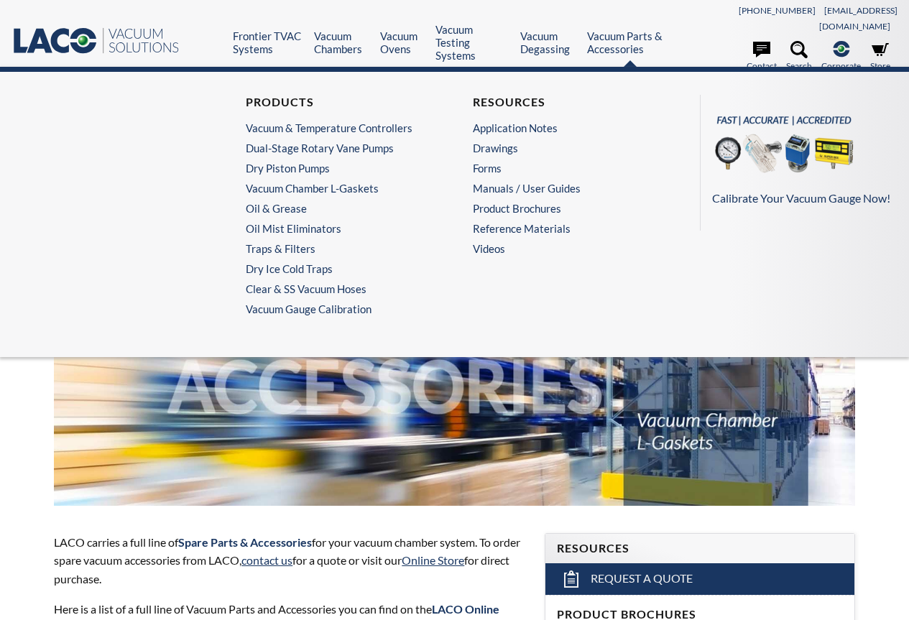 Image resolution: width=909 pixels, height=620 pixels. What do you see at coordinates (402, 42) in the screenshot?
I see `a: Vacuum Ovens` at bounding box center [402, 42].